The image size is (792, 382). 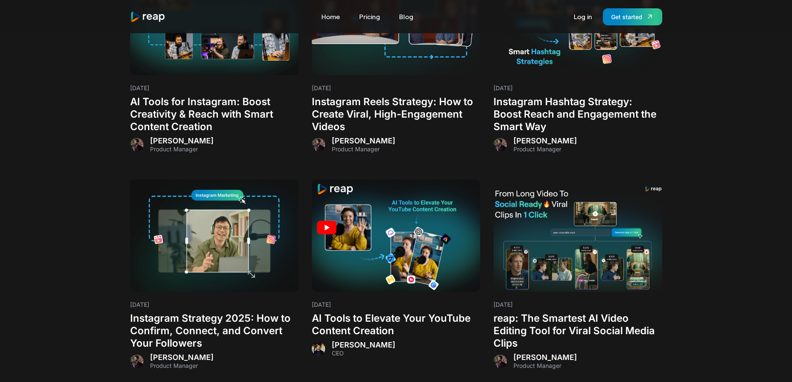 I want to click on a: Blog, so click(x=406, y=17).